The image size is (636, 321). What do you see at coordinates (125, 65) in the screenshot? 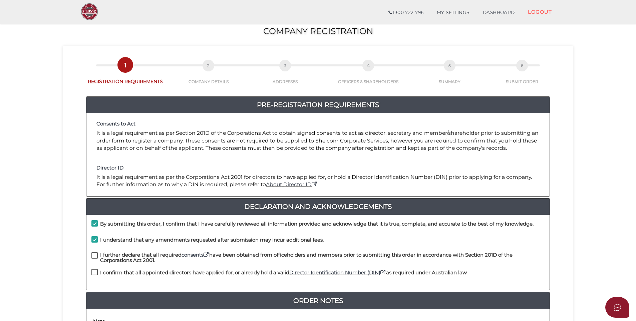
I see `span: 1` at bounding box center [125, 65].